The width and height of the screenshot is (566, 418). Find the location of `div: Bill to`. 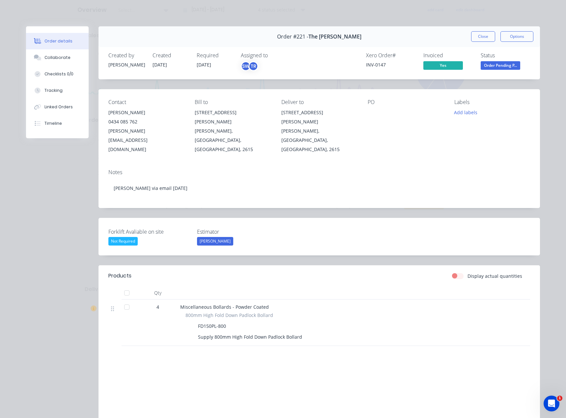

div: Bill to is located at coordinates (232, 102).